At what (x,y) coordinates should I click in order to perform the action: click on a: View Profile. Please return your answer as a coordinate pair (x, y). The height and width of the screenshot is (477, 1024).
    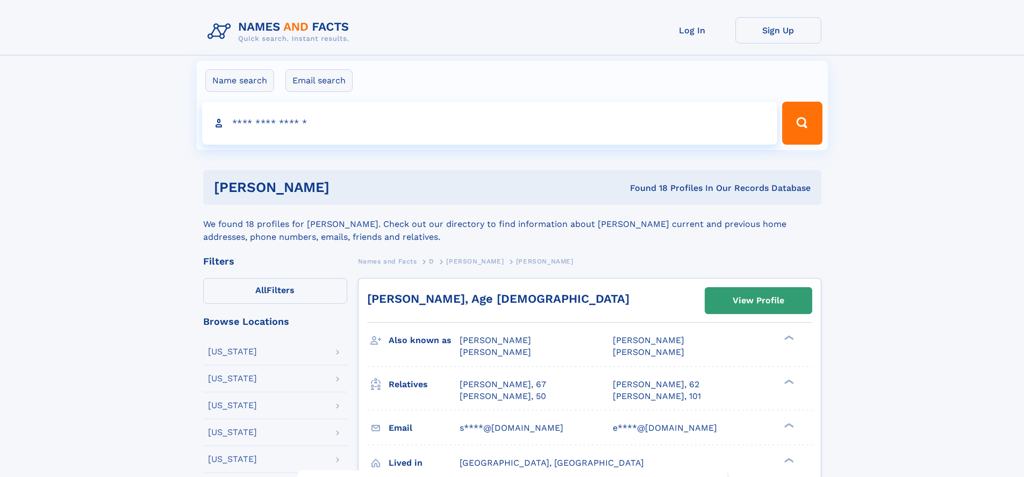
    Looking at the image, I should click on (758, 300).